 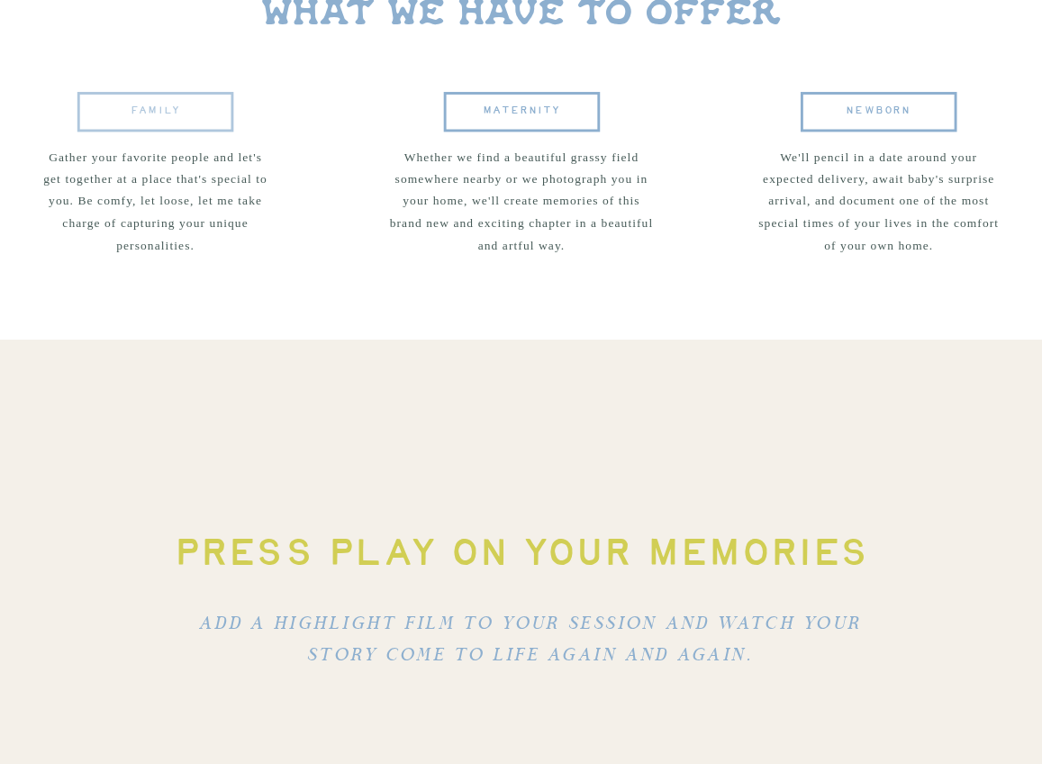 I want to click on h3: Add a highlight film to your session and watch your story come to life again and again., so click(x=530, y=640).